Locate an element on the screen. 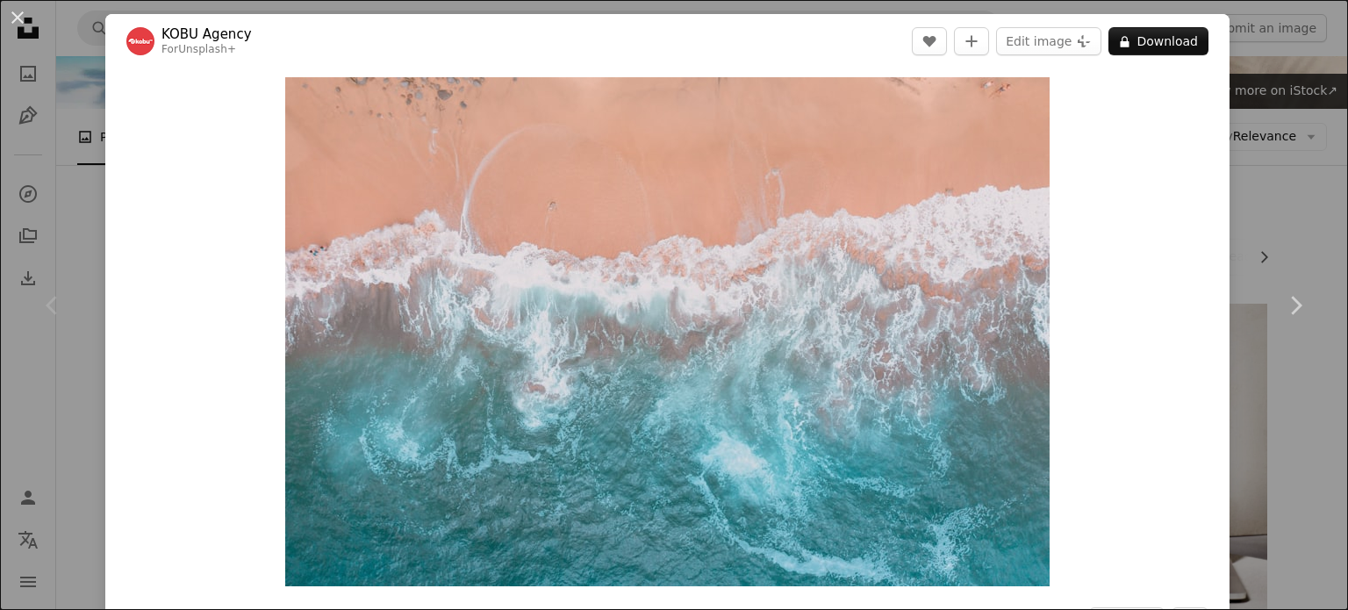 The width and height of the screenshot is (1348, 610). button: Zoom in on this image is located at coordinates (667, 332).